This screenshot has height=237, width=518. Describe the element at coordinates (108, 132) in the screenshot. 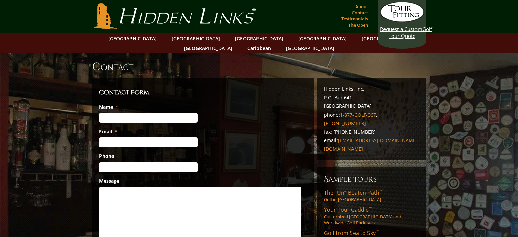

I see `label: Email` at that location.